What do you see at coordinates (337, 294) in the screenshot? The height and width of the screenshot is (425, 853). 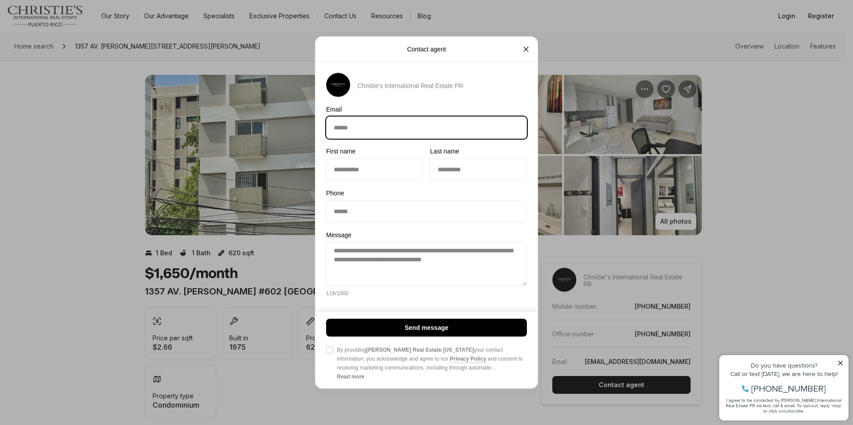 I see `p: 119 / 1000` at bounding box center [337, 294].